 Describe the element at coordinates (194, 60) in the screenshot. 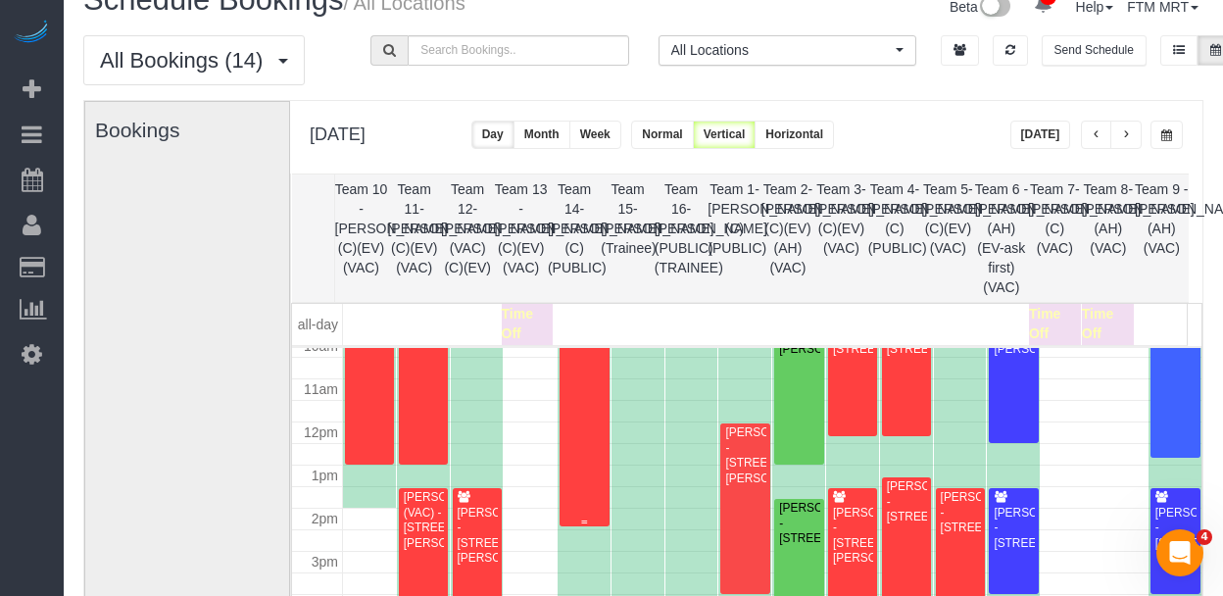

I see `button: All Bookings (14)` at that location.